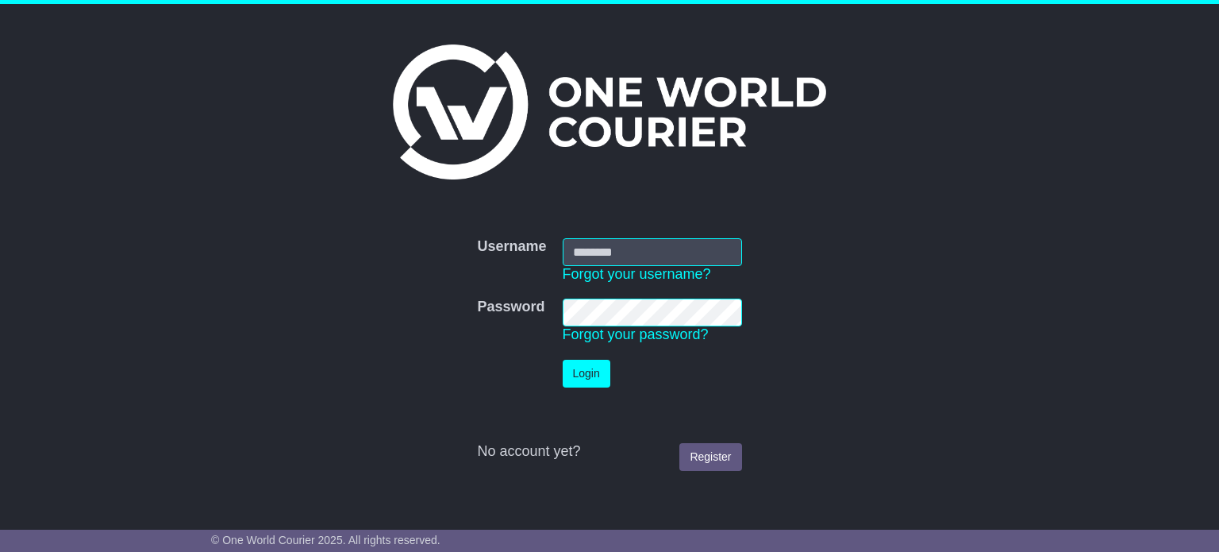 This screenshot has height=552, width=1219. I want to click on a: Register, so click(711, 456).